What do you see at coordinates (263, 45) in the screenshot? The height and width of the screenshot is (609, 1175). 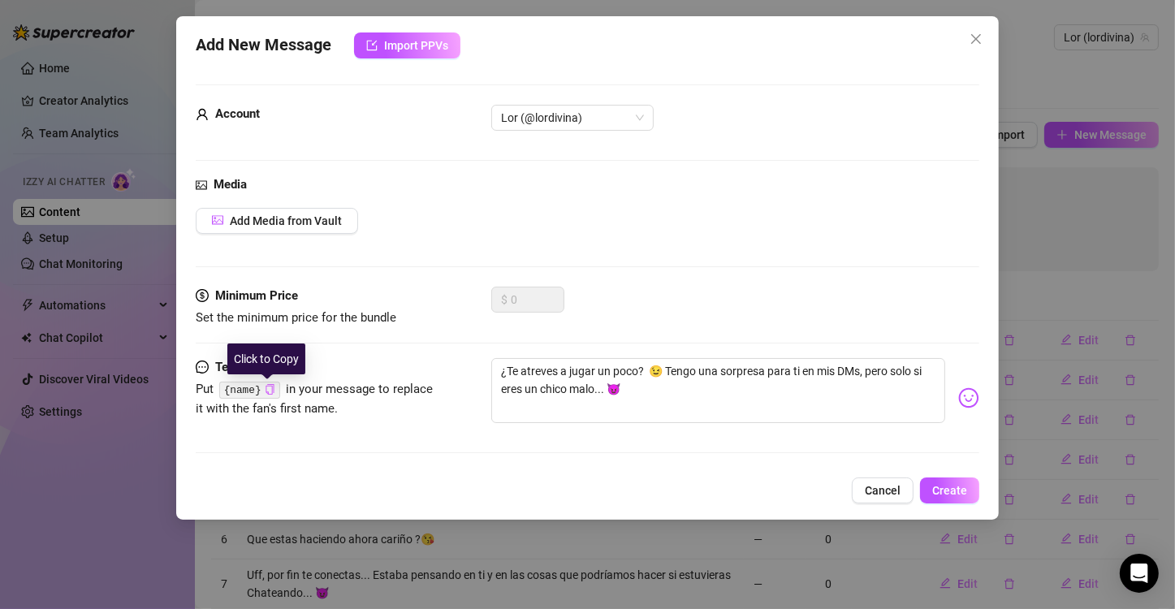 I see `span: Add New Message` at bounding box center [263, 45].